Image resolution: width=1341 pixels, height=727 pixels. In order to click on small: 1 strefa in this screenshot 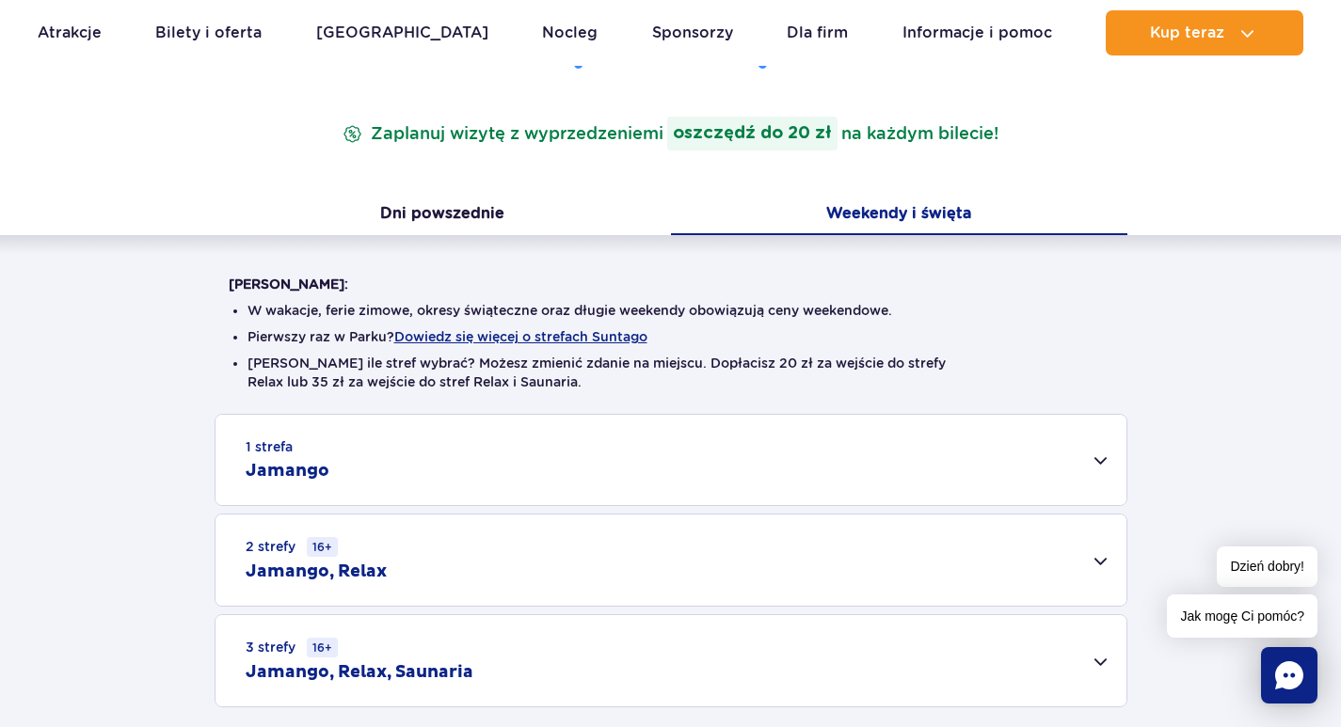, I will do `click(269, 447)`.